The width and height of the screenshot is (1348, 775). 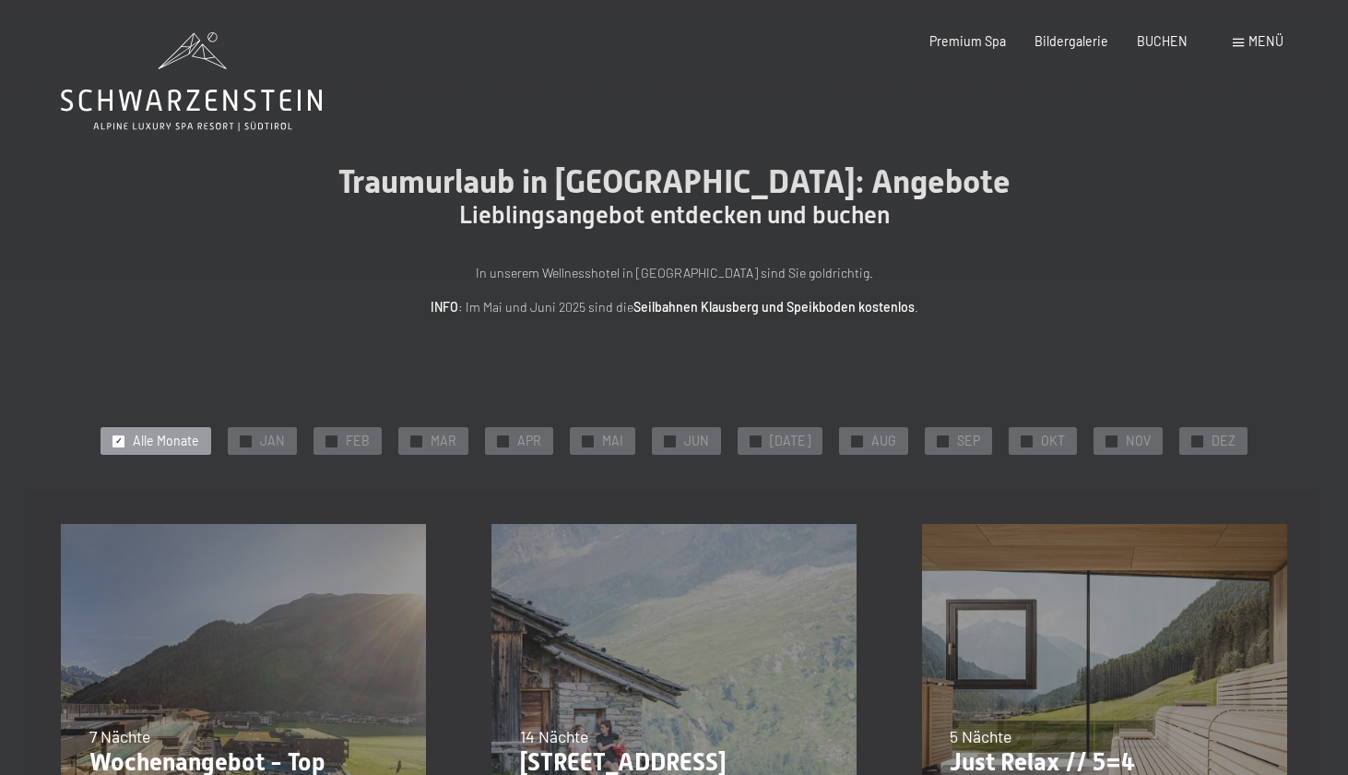 I want to click on a: BUCHEN, so click(x=1162, y=41).